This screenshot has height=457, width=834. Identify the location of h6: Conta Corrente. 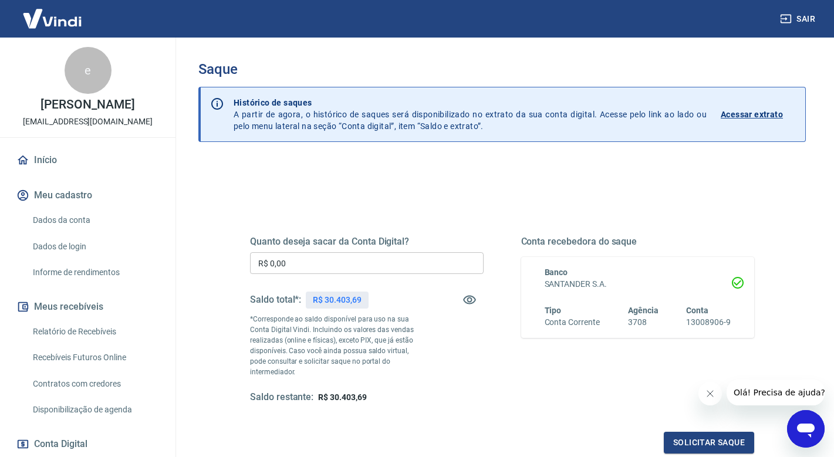
(572, 322).